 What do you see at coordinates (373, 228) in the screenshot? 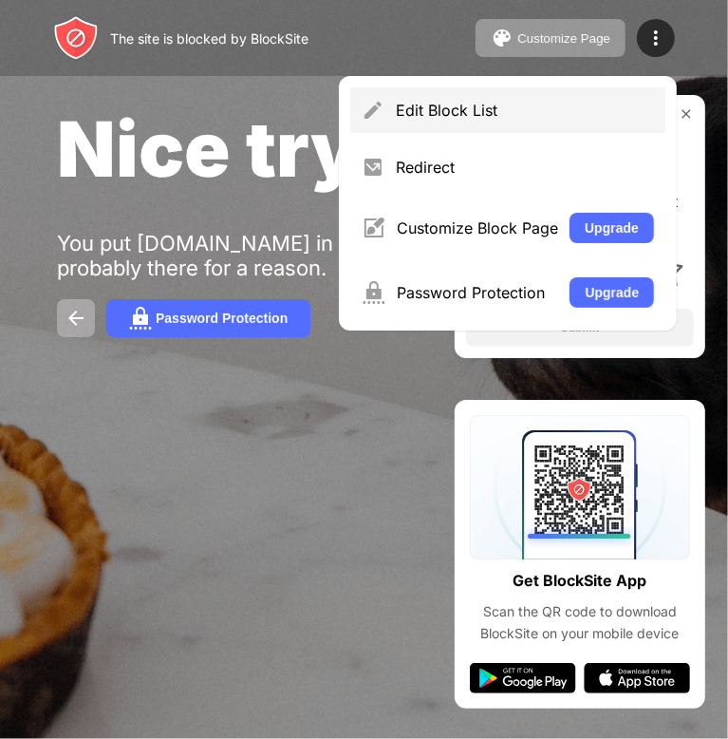
I see `img: menu-customize.svg` at bounding box center [373, 228].